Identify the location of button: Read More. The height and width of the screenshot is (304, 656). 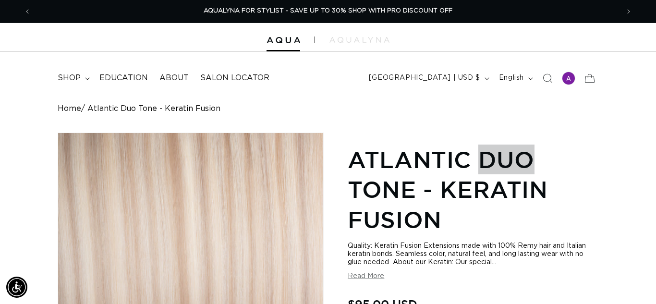
(366, 276).